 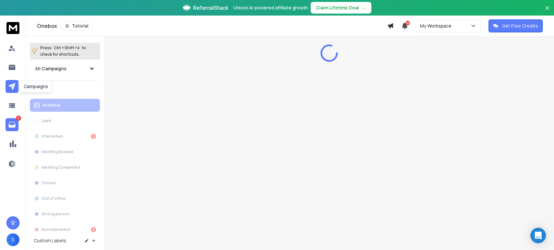 What do you see at coordinates (13, 240) in the screenshot?
I see `span: S` at bounding box center [13, 240].